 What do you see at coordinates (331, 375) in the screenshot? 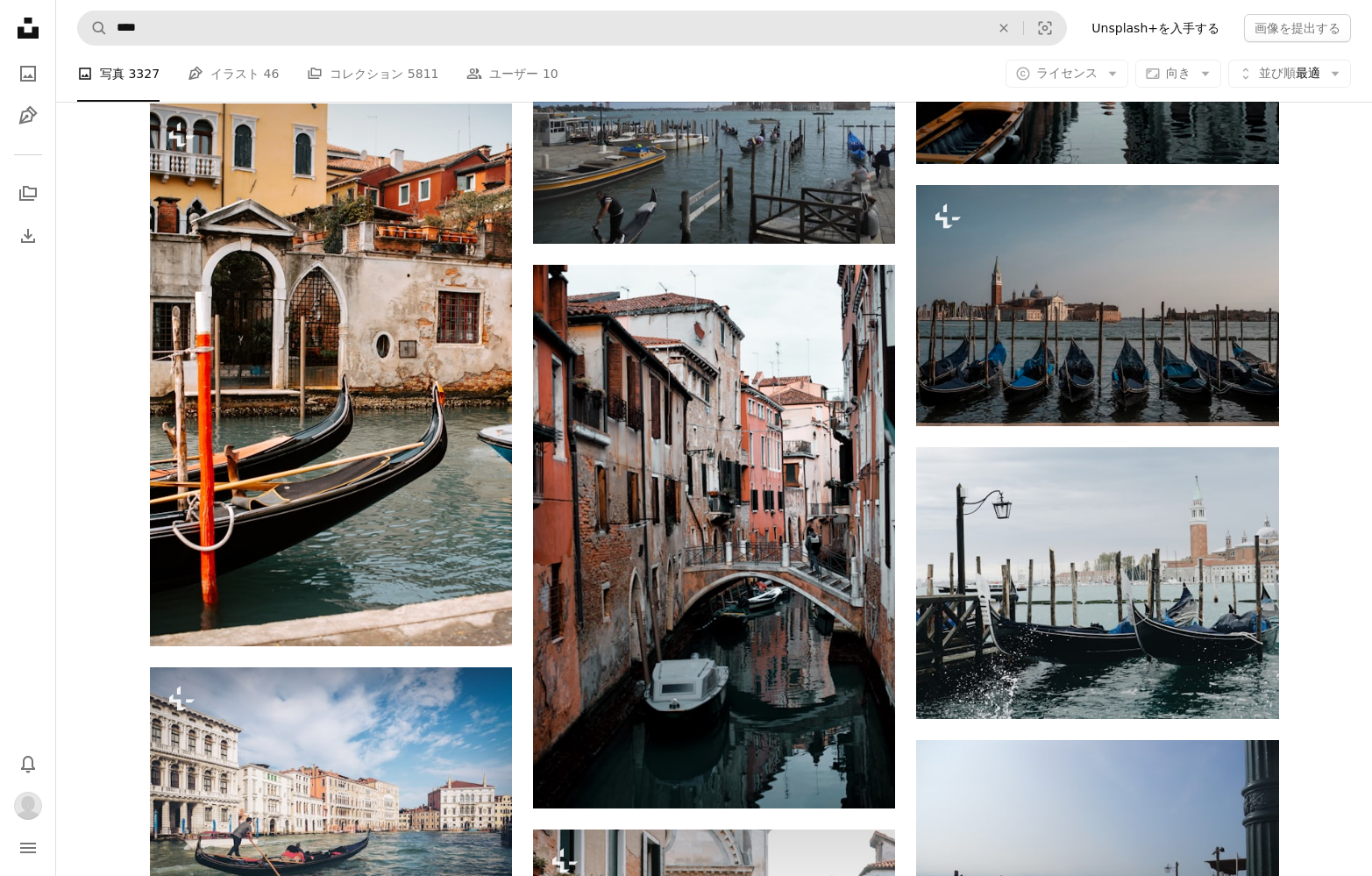
I see `a: 水の中に座っているゴンドラのカップル` at bounding box center [331, 375].